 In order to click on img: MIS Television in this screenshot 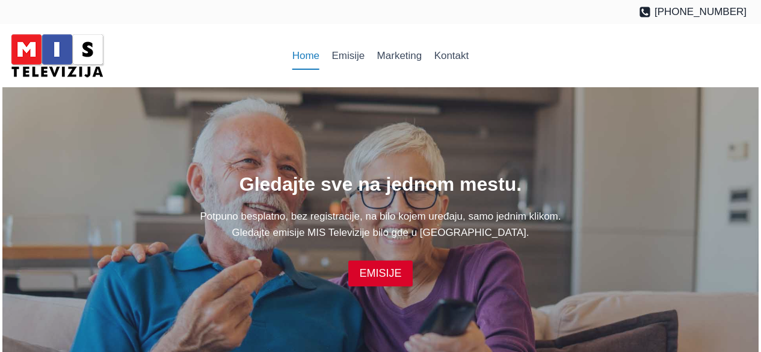, I will do `click(57, 55)`.